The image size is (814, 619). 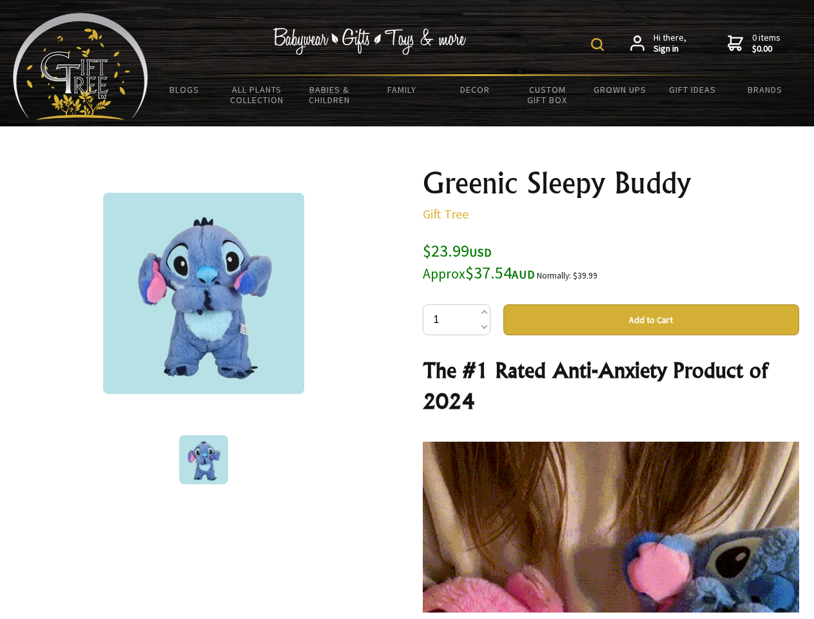 I want to click on a: Hi there,Sign in, so click(x=658, y=43).